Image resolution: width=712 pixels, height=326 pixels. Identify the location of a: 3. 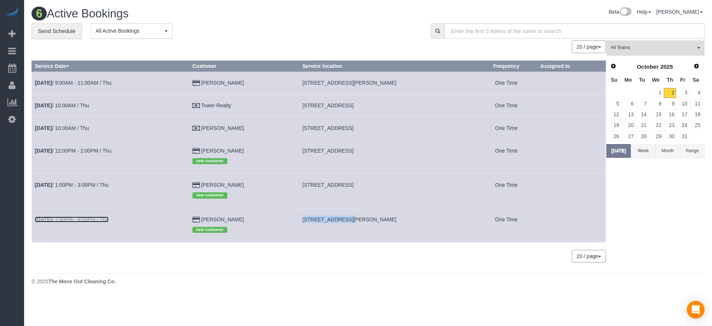
(683, 93).